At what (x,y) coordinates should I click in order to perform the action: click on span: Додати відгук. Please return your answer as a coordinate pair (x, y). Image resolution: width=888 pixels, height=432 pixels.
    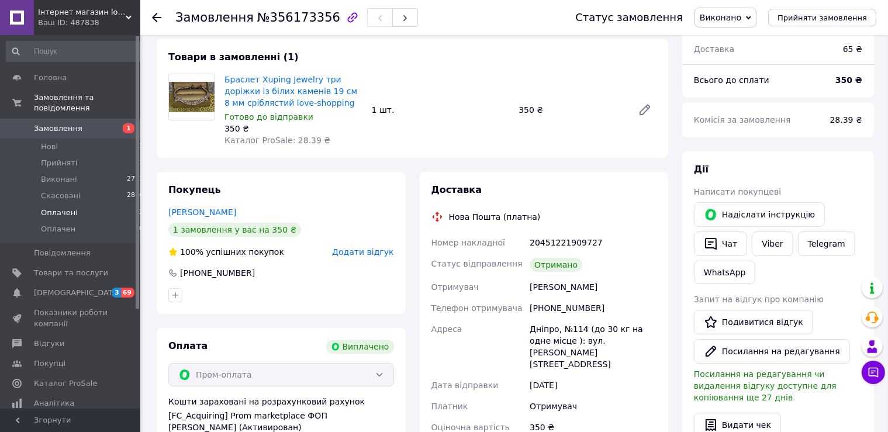
    Looking at the image, I should click on (362, 252).